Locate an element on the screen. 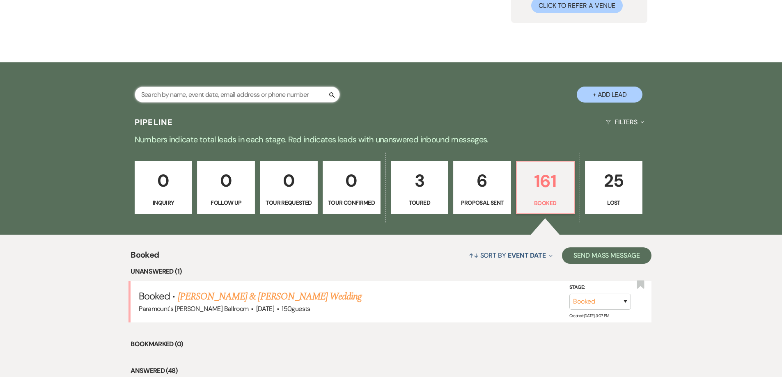 The width and height of the screenshot is (782, 377). p: Numbers indicate total leads in each stage. Red indicates leads with unanswered inbound messages. is located at coordinates (391, 140).